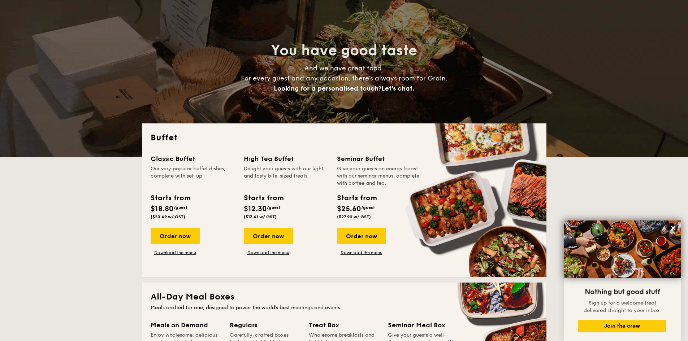 The width and height of the screenshot is (688, 341). What do you see at coordinates (186, 325) in the screenshot?
I see `div: Meals on Demand` at bounding box center [186, 325].